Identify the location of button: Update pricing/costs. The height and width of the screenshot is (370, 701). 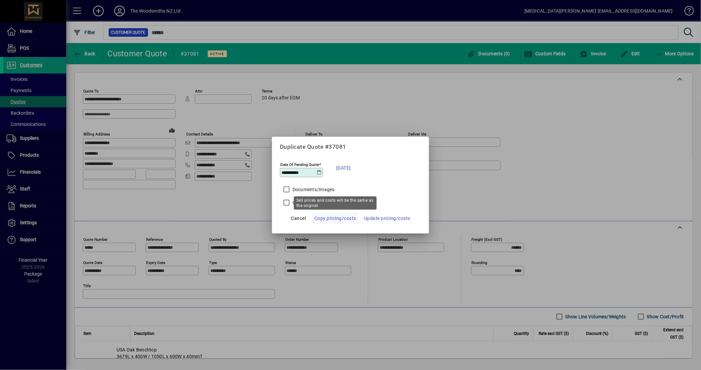
(387, 218).